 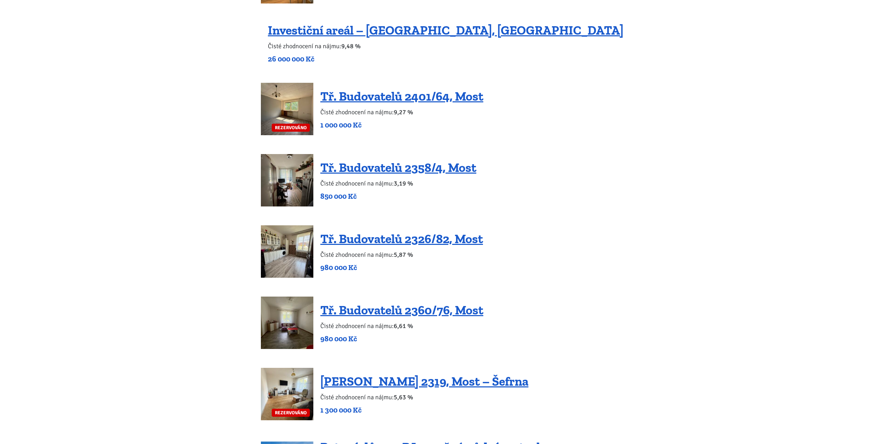 What do you see at coordinates (402, 96) in the screenshot?
I see `a: Tř. Budovatelů 2401/64, Most` at bounding box center [402, 96].